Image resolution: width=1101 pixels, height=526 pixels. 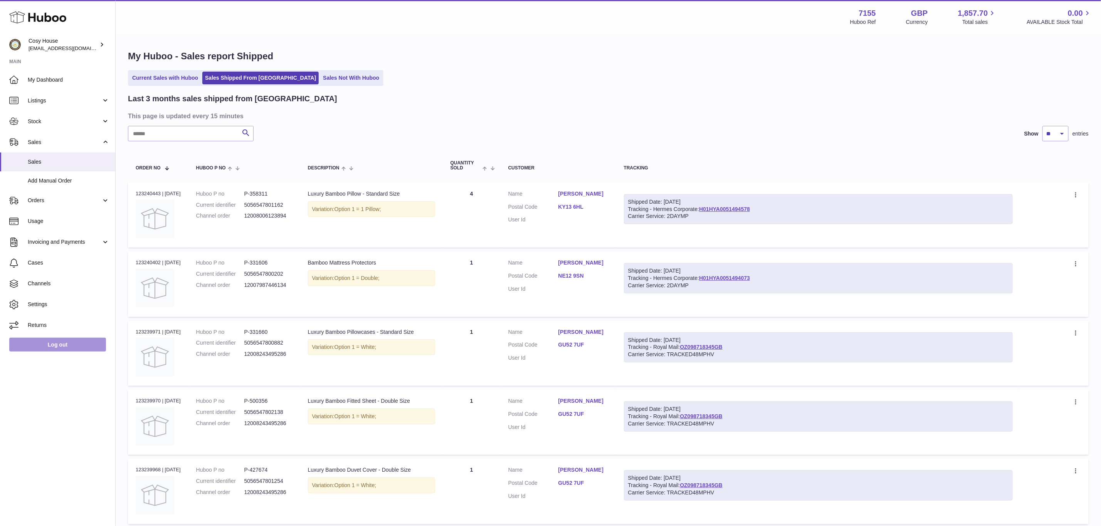 What do you see at coordinates (919, 13) in the screenshot?
I see `strong: GBP` at bounding box center [919, 13].